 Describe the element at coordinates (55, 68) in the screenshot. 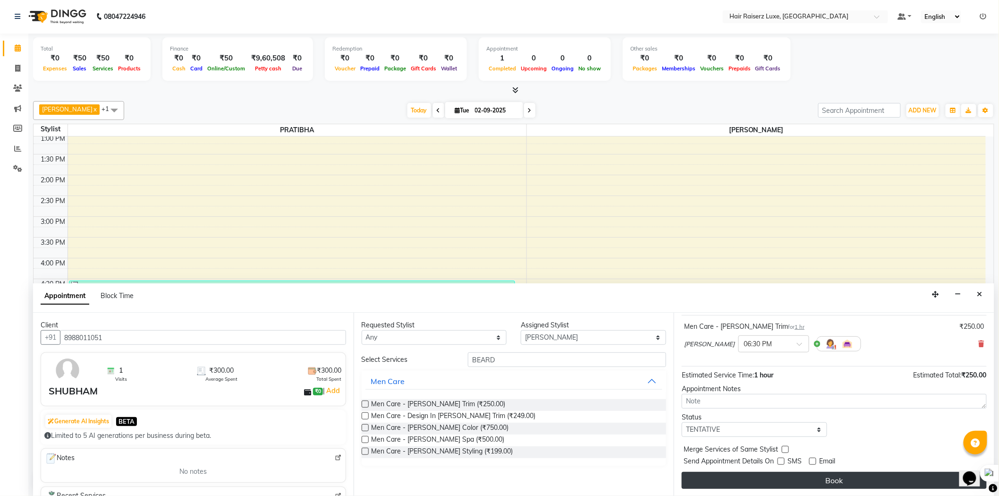

I see `span: Expenses` at that location.